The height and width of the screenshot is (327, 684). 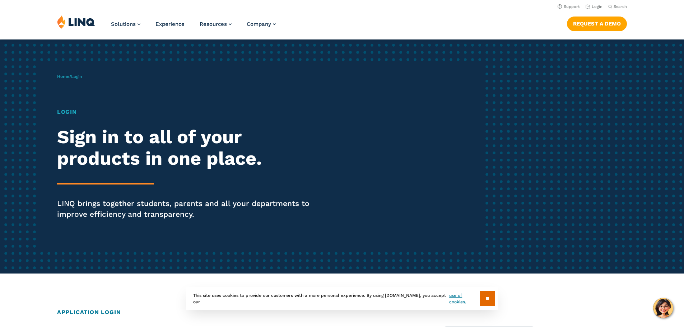 What do you see at coordinates (594, 6) in the screenshot?
I see `a: Login` at bounding box center [594, 6].